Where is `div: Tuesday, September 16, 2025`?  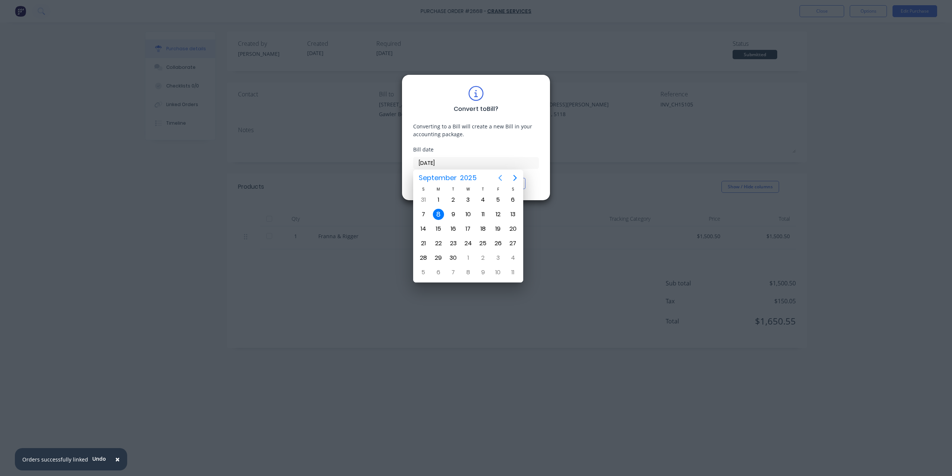 div: Tuesday, September 16, 2025 is located at coordinates (453, 229).